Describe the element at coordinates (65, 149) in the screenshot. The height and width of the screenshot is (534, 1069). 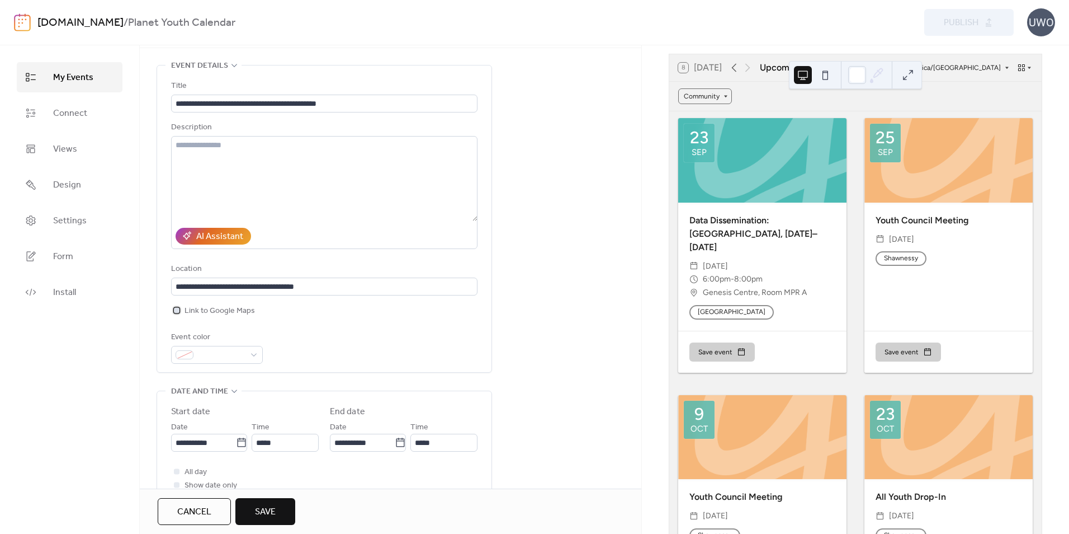
I see `span: Views` at that location.